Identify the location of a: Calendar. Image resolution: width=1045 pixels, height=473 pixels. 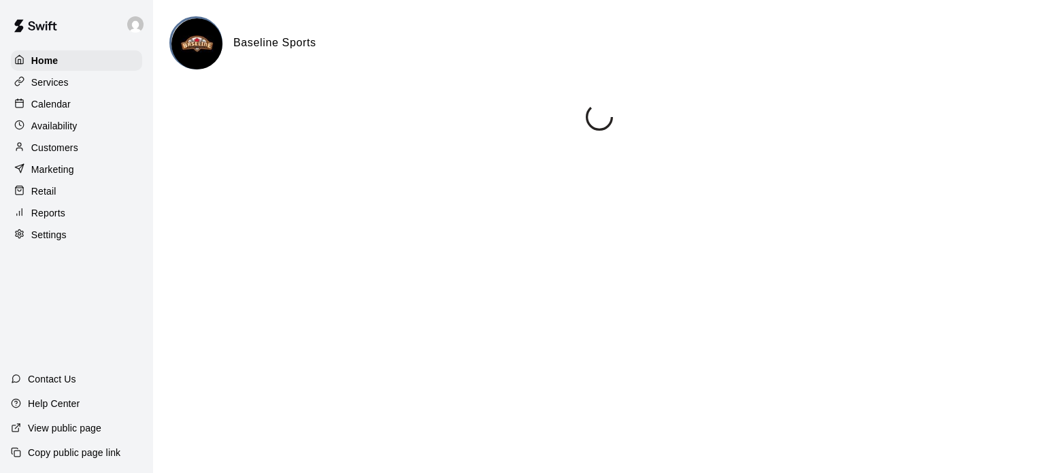
(76, 104).